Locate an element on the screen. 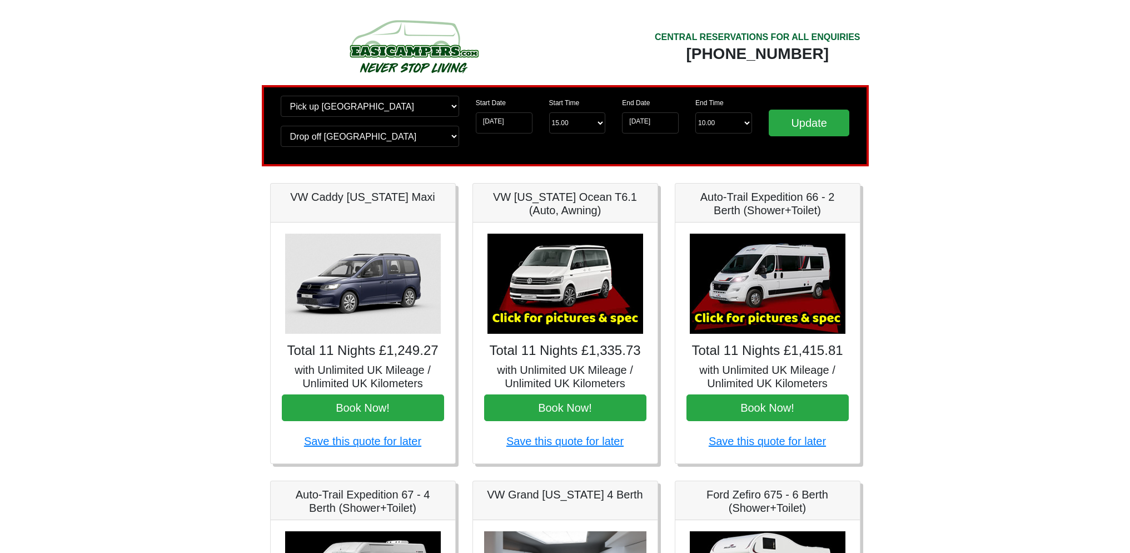 The height and width of the screenshot is (553, 1130). label: Start Time is located at coordinates (564, 103).